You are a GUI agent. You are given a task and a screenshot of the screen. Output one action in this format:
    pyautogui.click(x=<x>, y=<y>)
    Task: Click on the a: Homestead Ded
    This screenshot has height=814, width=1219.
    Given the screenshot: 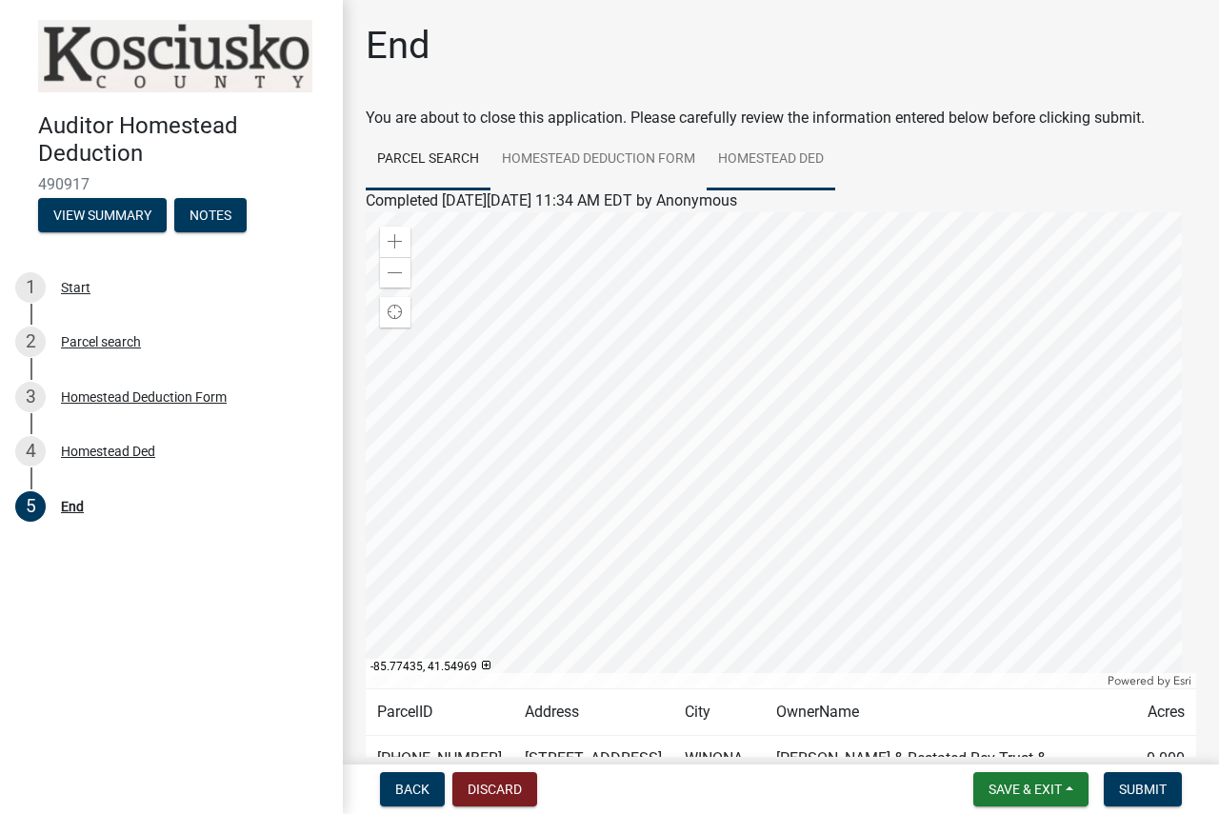 What is the action you would take?
    pyautogui.click(x=770, y=160)
    